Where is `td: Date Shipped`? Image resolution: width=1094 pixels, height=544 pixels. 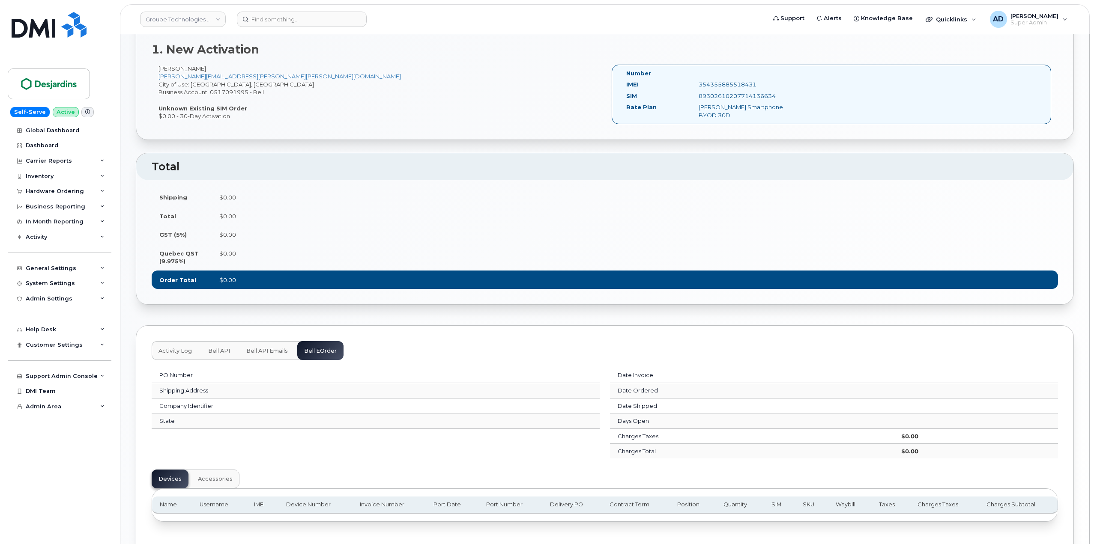
td: Date Shipped is located at coordinates (751, 406).